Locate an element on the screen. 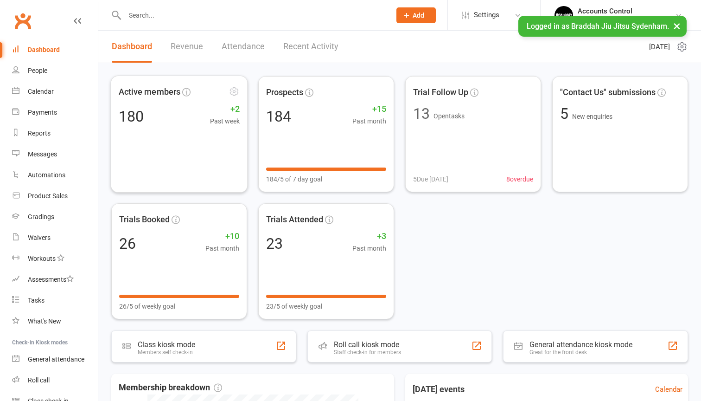  div: 26 is located at coordinates (128, 244).